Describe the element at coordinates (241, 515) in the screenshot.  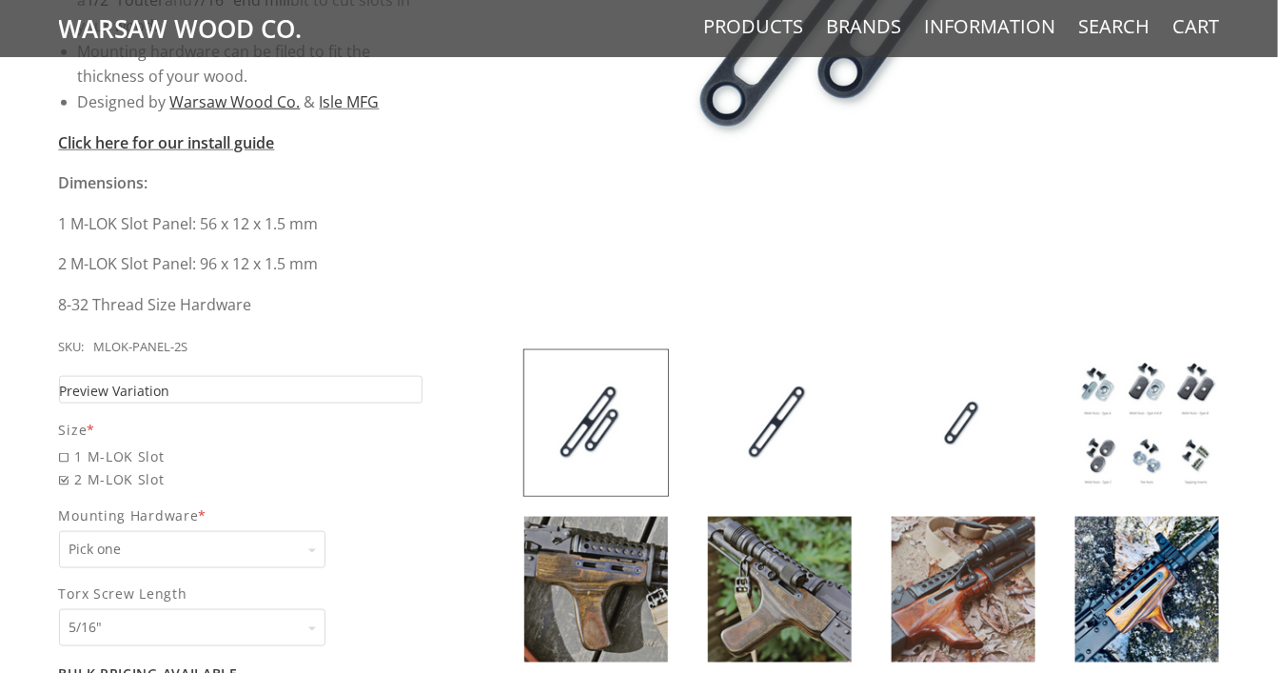
I see `span: Mounting Hardware` at that location.